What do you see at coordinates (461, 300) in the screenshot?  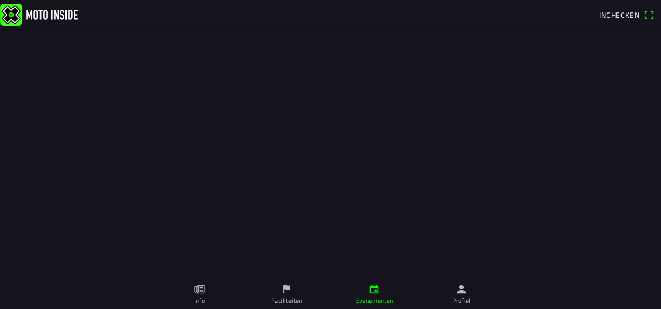 I see `ion-label: Profiel` at bounding box center [461, 300].